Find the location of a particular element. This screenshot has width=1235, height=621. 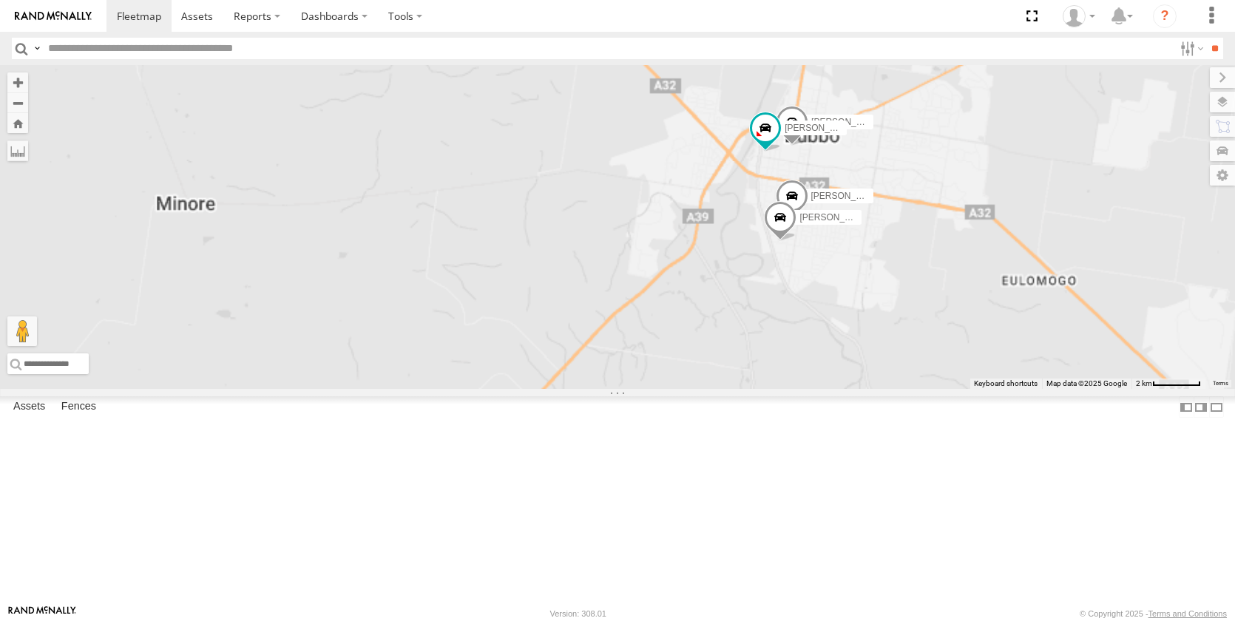

label: Search Query is located at coordinates (37, 48).